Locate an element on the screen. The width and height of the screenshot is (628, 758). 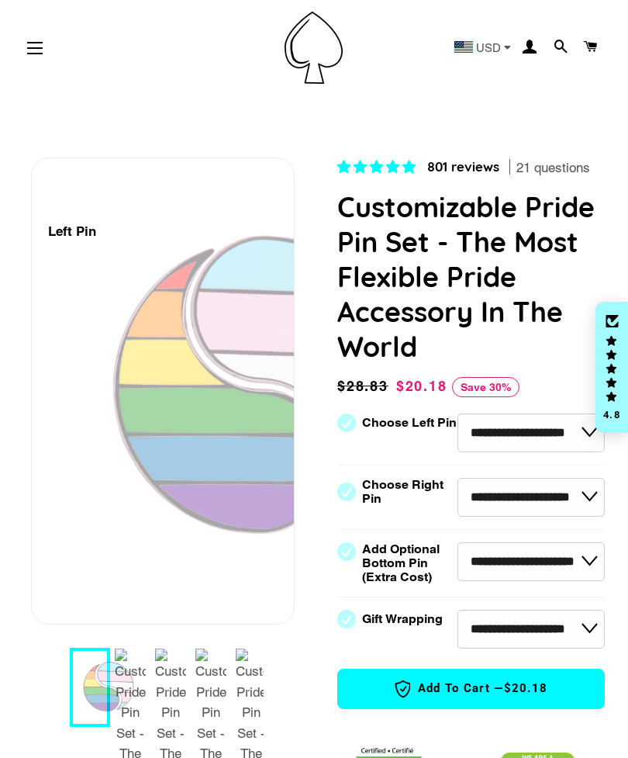
span: 801 reviews is located at coordinates (463, 166).